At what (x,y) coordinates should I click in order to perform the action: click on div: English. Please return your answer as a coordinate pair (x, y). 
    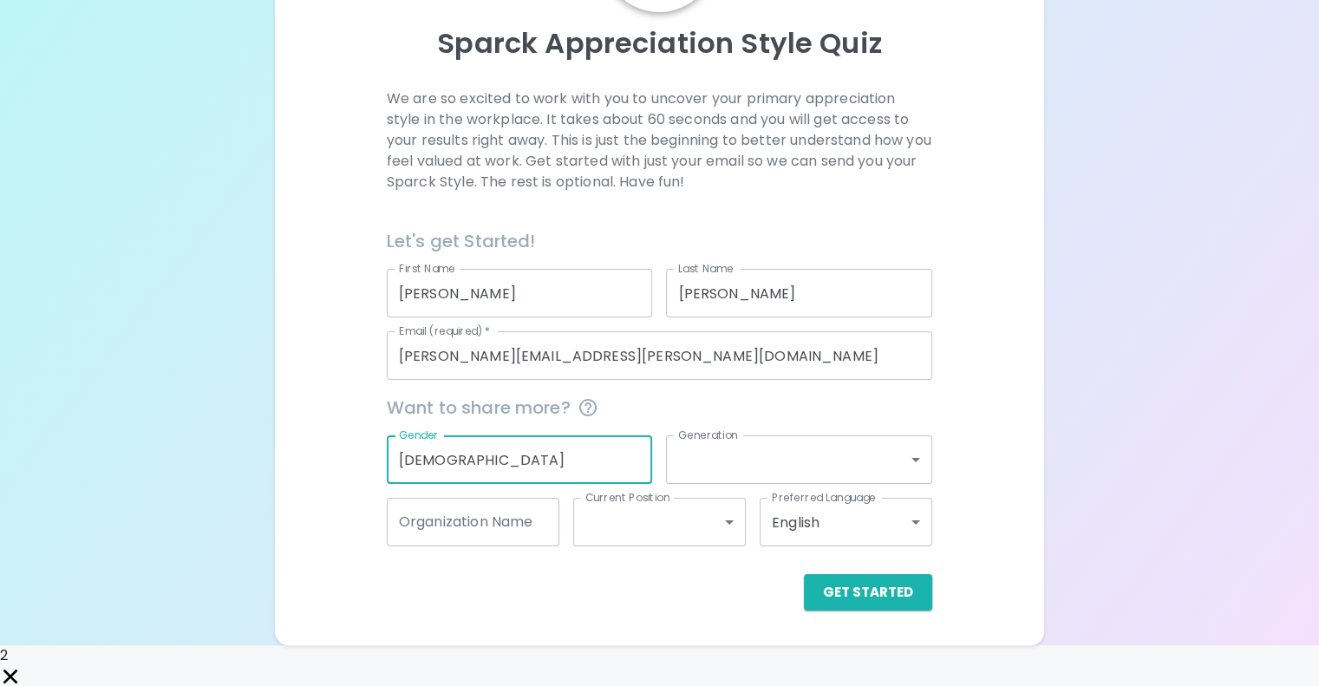
    Looking at the image, I should click on (845, 522).